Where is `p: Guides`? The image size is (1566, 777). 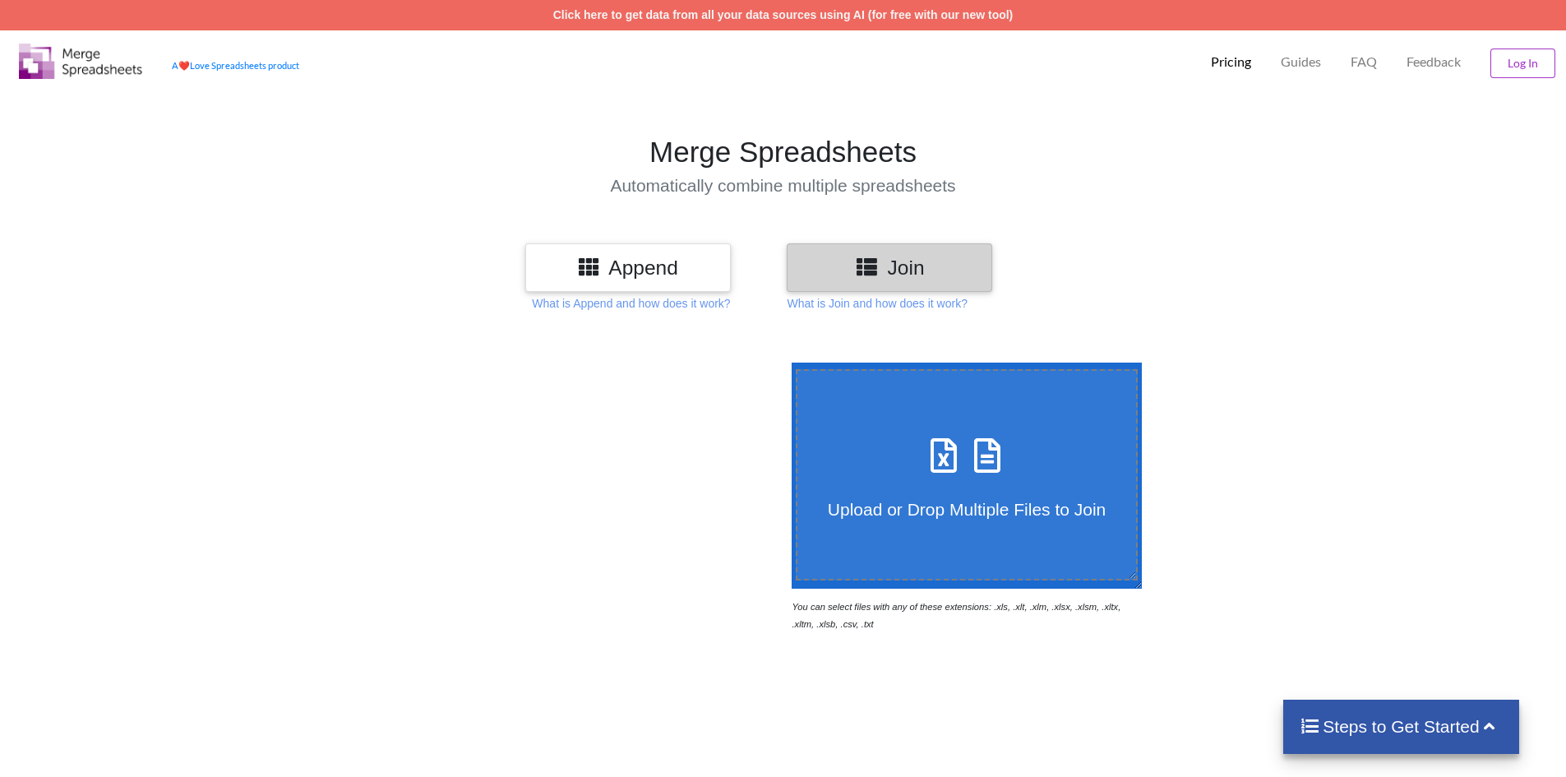
p: Guides is located at coordinates (1301, 62).